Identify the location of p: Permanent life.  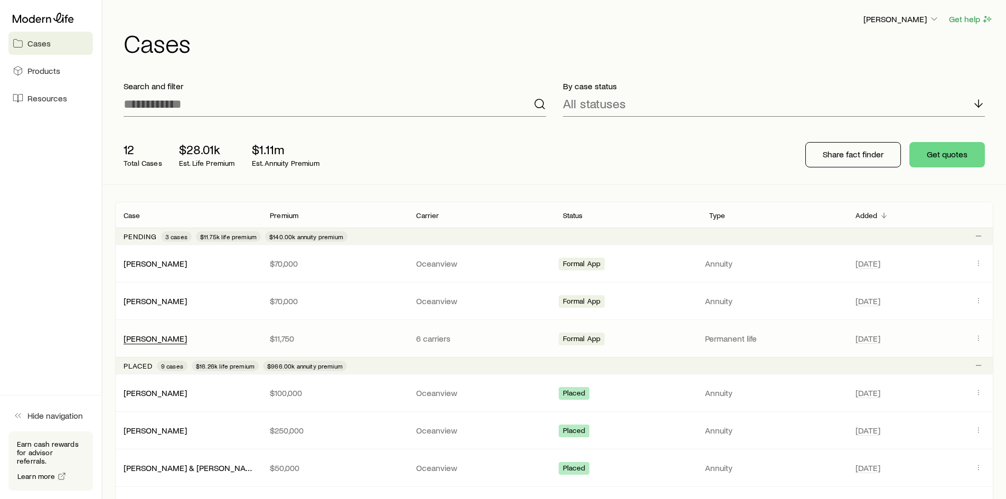
(773, 338).